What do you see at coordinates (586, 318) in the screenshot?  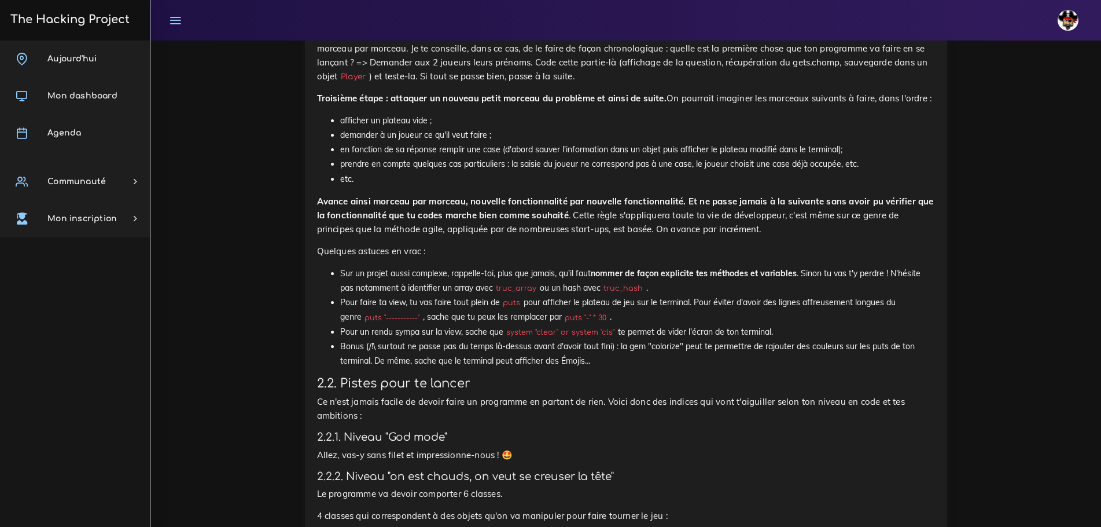 I see `code: puts "-" * 30` at bounding box center [586, 318].